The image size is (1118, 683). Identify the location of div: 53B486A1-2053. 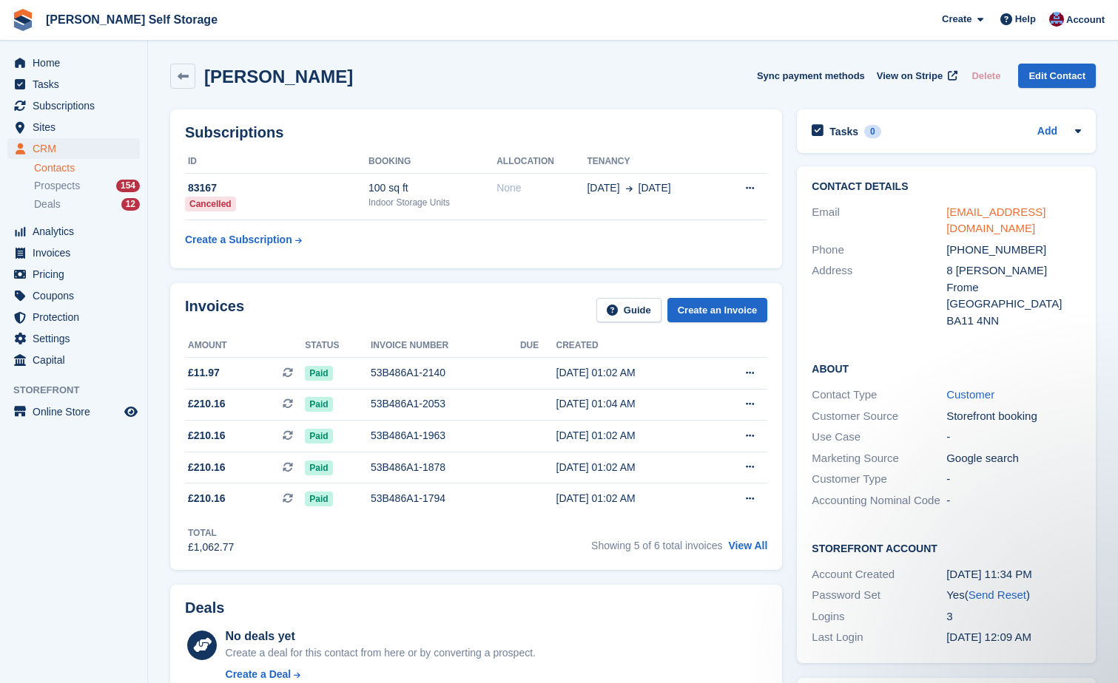
(445, 404).